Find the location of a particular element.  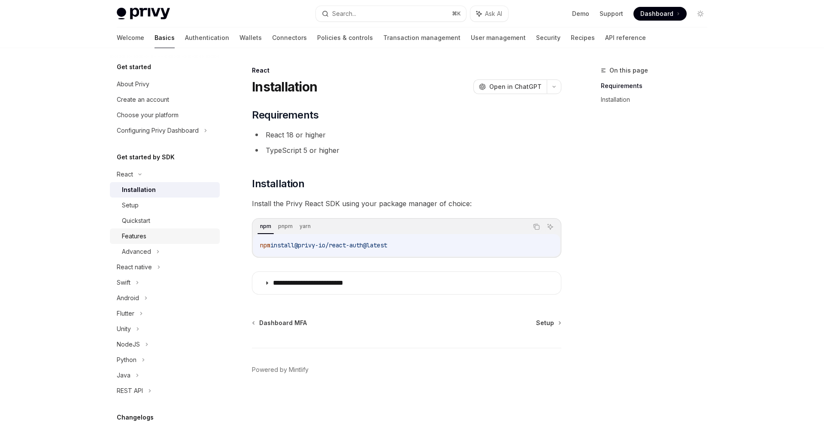

span: Dashboard is located at coordinates (656, 14).